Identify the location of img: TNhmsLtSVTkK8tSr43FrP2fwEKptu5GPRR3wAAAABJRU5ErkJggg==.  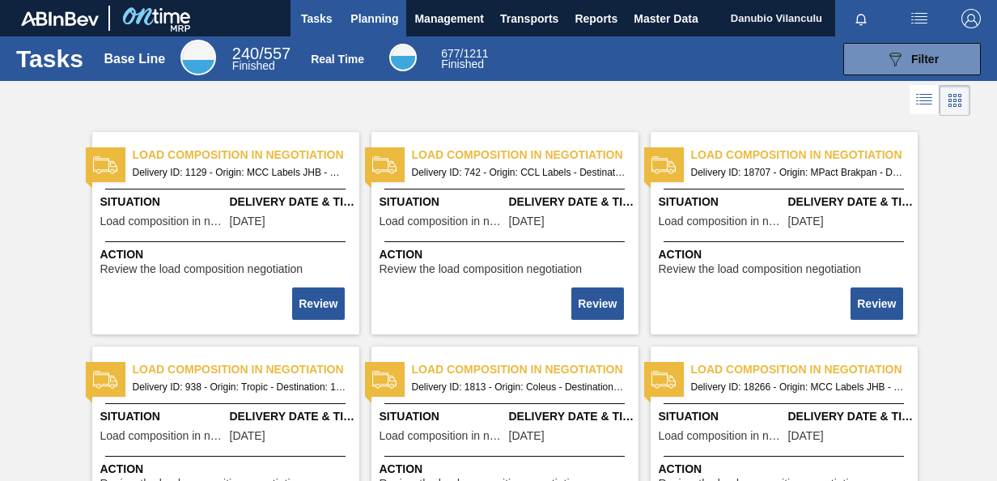
(60, 19).